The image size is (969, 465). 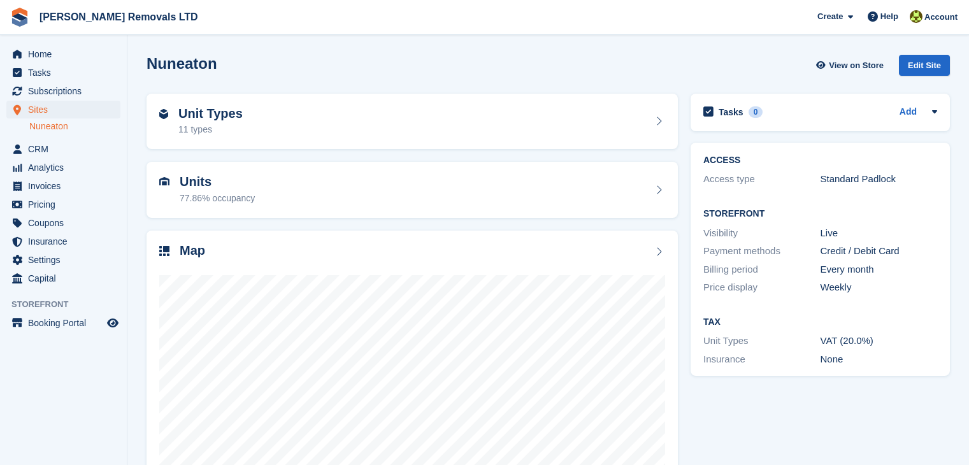 What do you see at coordinates (66, 241) in the screenshot?
I see `span: Insurance` at bounding box center [66, 241].